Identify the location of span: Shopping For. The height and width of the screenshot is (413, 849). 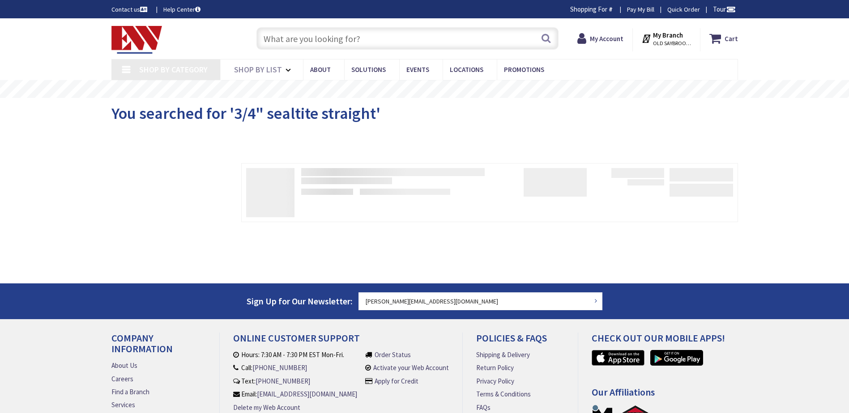
(588, 9).